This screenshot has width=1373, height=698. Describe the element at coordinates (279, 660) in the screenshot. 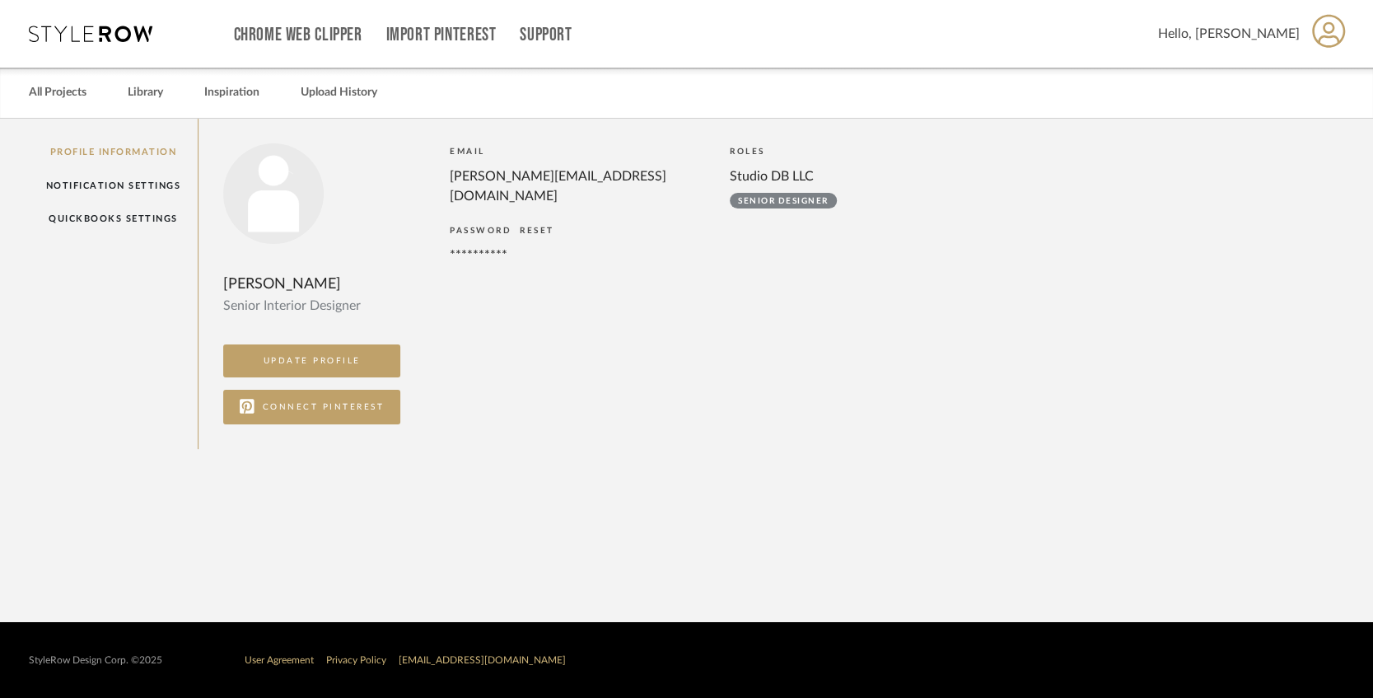

I see `a: User Agreement` at that location.